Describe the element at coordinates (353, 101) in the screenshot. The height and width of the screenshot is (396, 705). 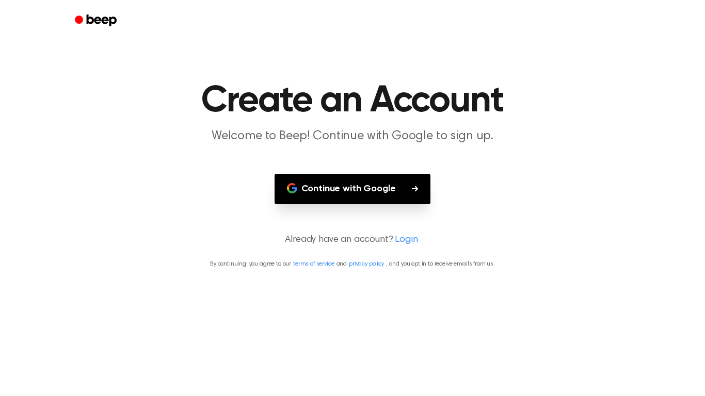
I see `h1: Create an Account` at that location.